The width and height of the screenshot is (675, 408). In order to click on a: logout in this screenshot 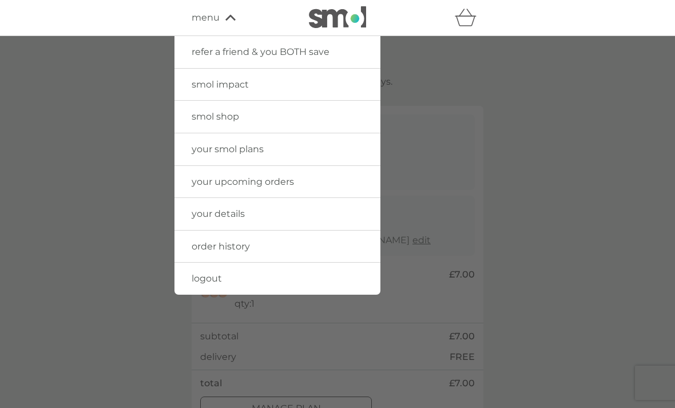, I will do `click(278, 279)`.